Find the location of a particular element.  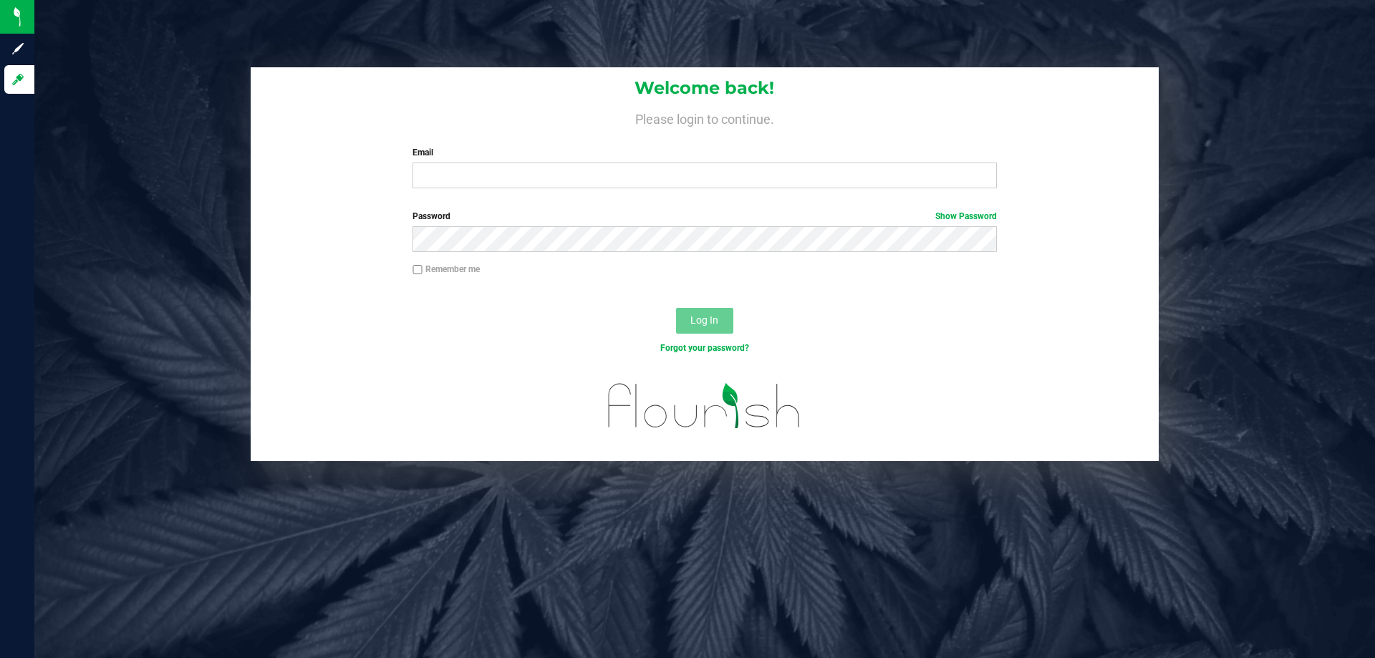

inline-svg: Sign up is located at coordinates (18, 49).